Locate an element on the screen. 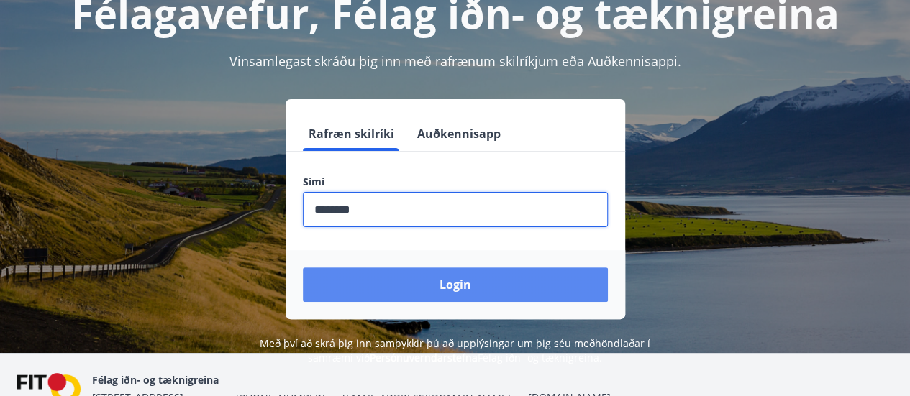 This screenshot has height=396, width=910. a: Persónuverndarstefna is located at coordinates (424, 358).